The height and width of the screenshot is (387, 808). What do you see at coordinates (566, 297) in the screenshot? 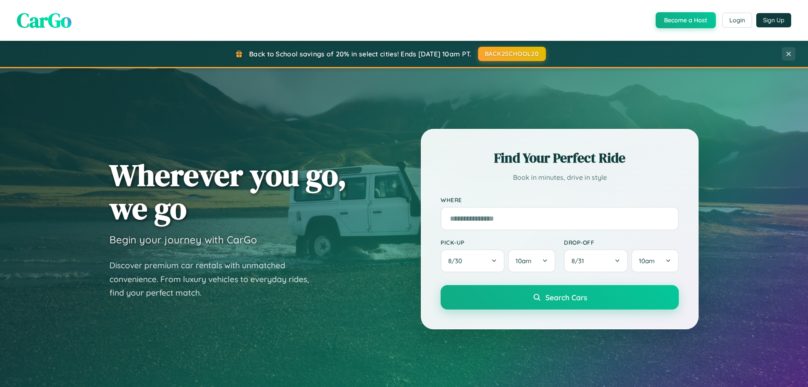
I see `span: Search Cars` at bounding box center [566, 297].